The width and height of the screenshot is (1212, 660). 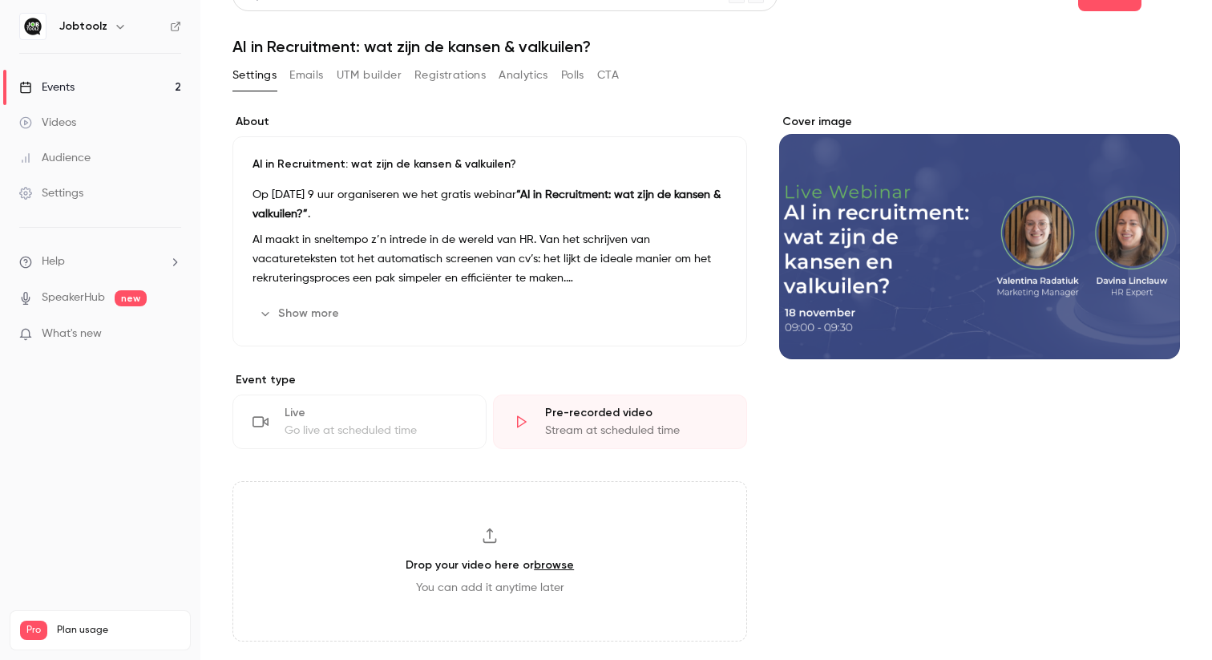 I want to click on img: logo_orange.svg, so click(x=32, y=32).